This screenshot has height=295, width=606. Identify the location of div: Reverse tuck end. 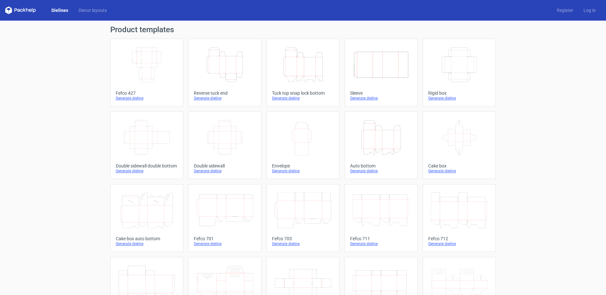
(225, 93).